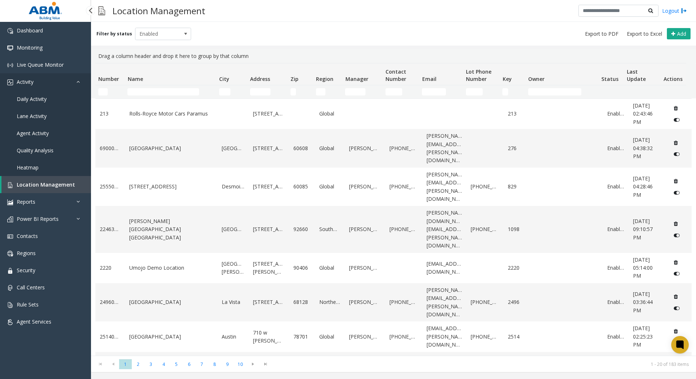  What do you see at coordinates (329, 302) in the screenshot?
I see `a: Northeast` at bounding box center [329, 302].